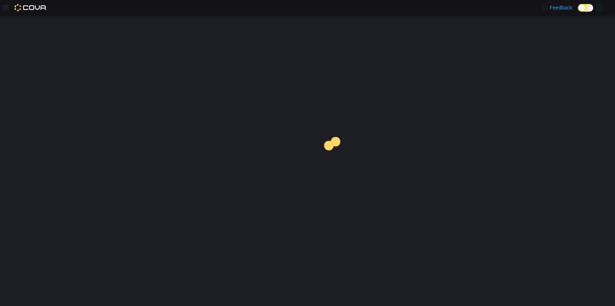 This screenshot has height=306, width=615. Describe the element at coordinates (335, 159) in the screenshot. I see `img: cova-loader` at that location.